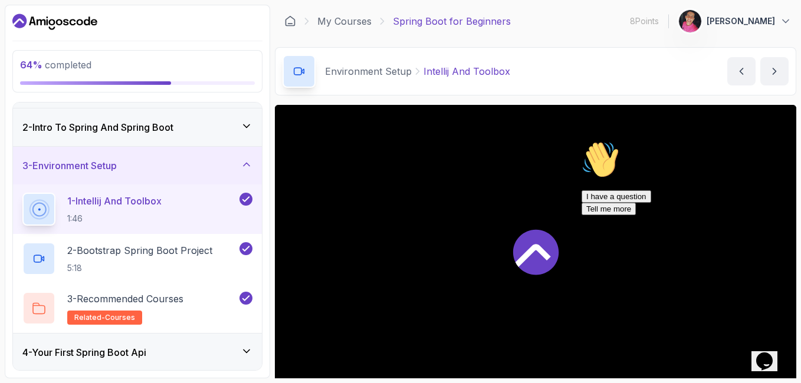 The height and width of the screenshot is (383, 801). What do you see at coordinates (774, 71) in the screenshot?
I see `button: next content` at bounding box center [774, 71].